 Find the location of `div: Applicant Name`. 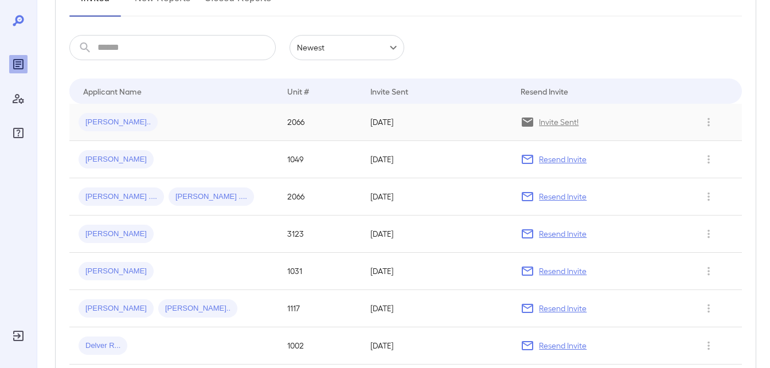

div: Applicant Name is located at coordinates (112, 91).